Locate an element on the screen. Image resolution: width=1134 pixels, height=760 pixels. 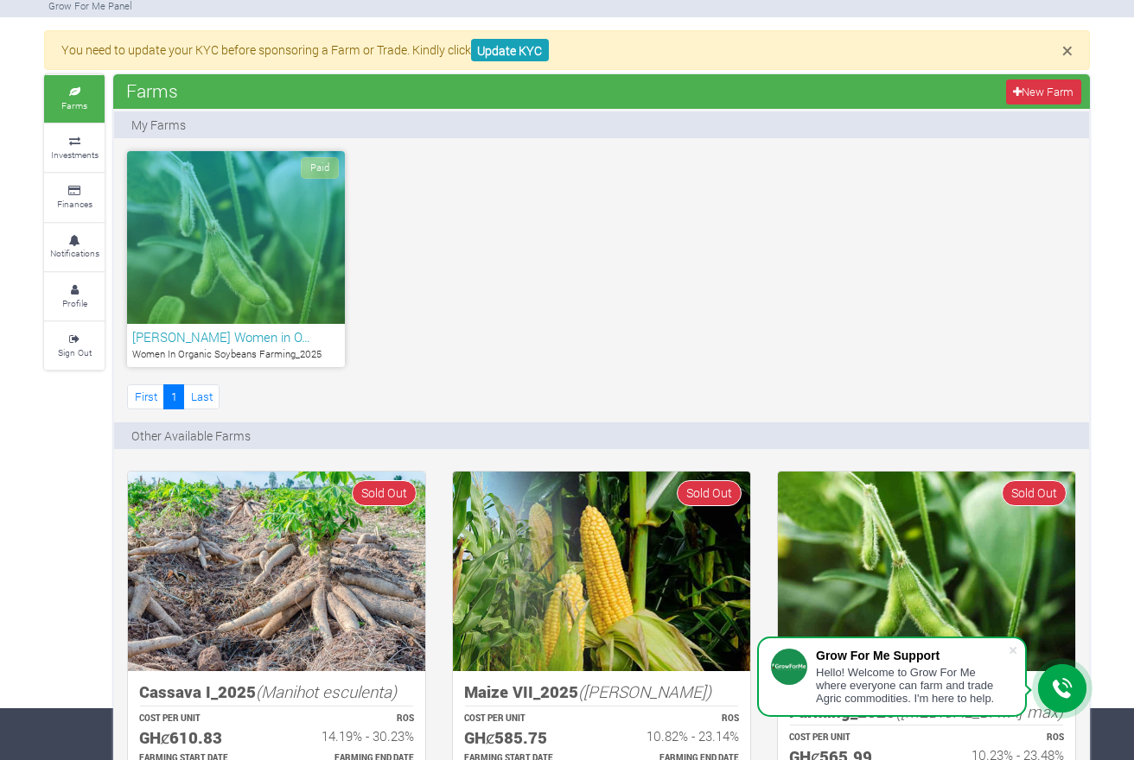
p: Women In Organic Soybeans Farming_2025 is located at coordinates (236, 354).